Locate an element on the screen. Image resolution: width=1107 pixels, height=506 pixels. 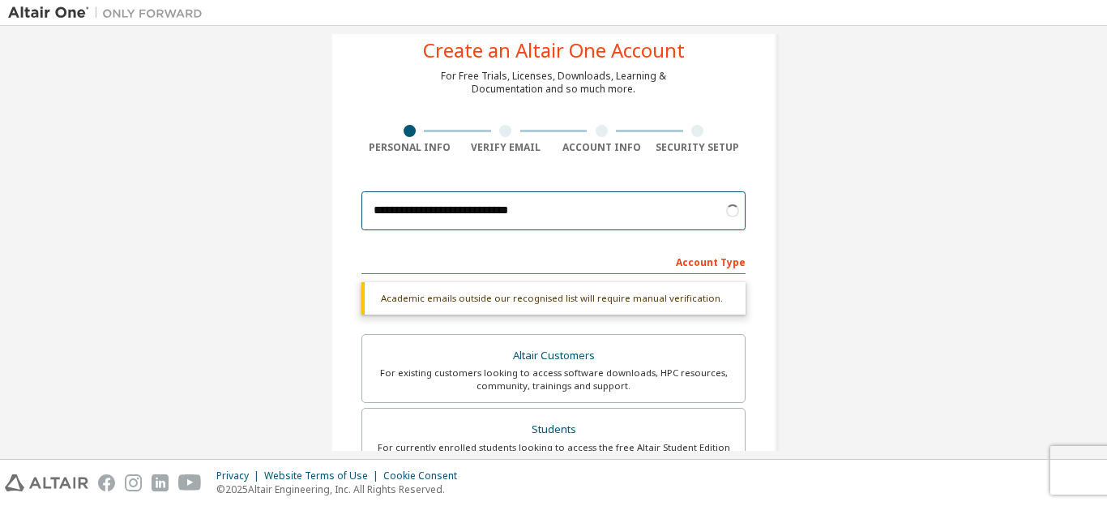
div: Cookie Consent is located at coordinates (425, 476).